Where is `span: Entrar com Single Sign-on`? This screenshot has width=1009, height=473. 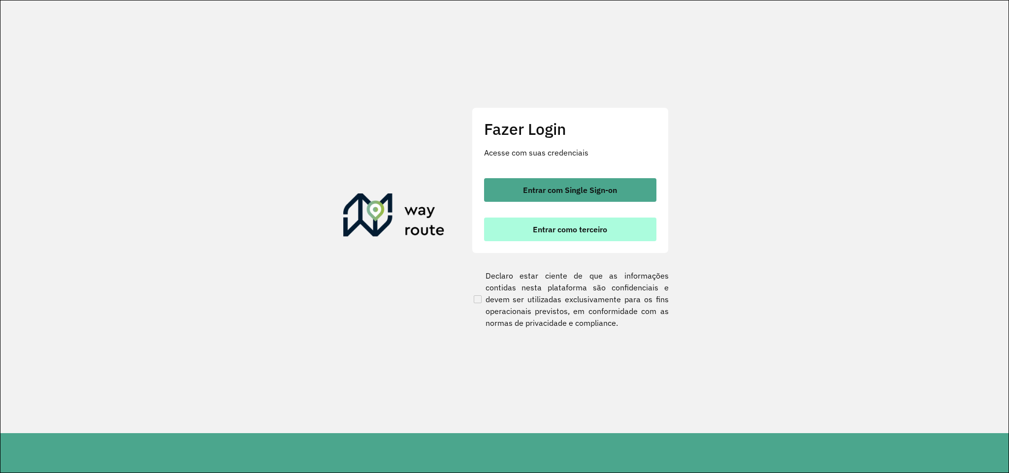
span: Entrar com Single Sign-on is located at coordinates (569, 190).